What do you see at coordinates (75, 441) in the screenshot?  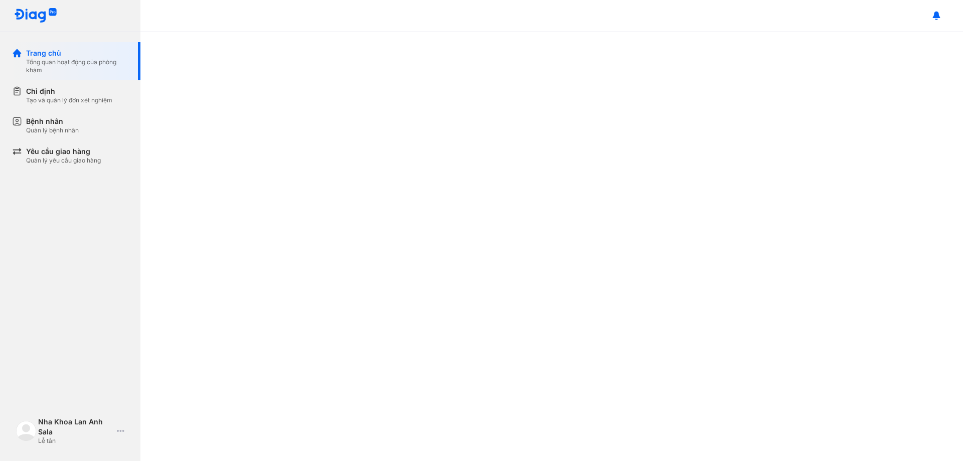 I see `div: Lễ tân` at bounding box center [75, 441].